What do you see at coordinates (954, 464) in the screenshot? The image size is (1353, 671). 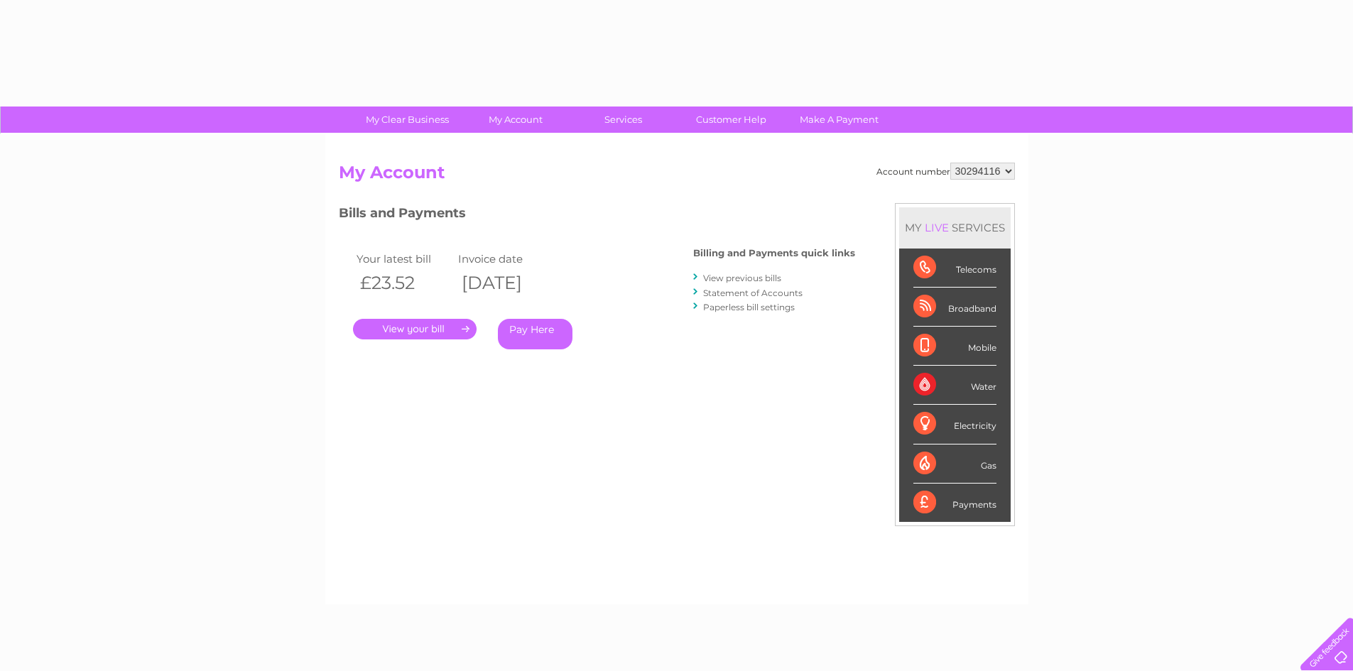 I see `div: Gas` at bounding box center [954, 464].